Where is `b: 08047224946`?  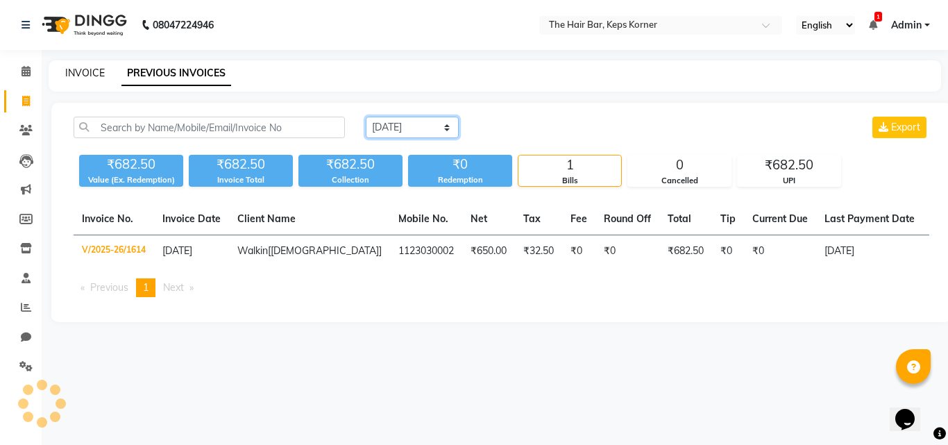 b: 08047224946 is located at coordinates (183, 25).